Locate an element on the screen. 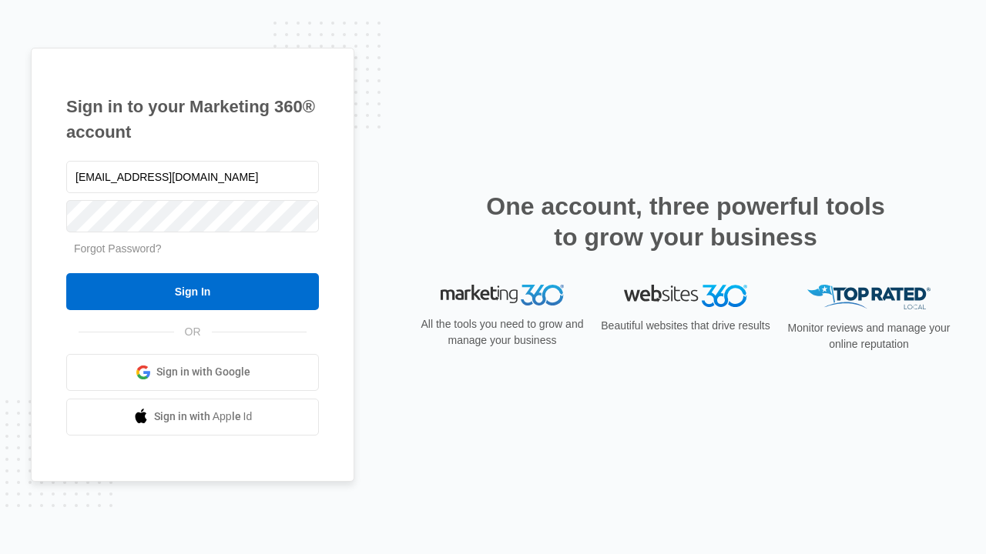 This screenshot has height=554, width=986. img: Marketing 360 is located at coordinates (502, 296).